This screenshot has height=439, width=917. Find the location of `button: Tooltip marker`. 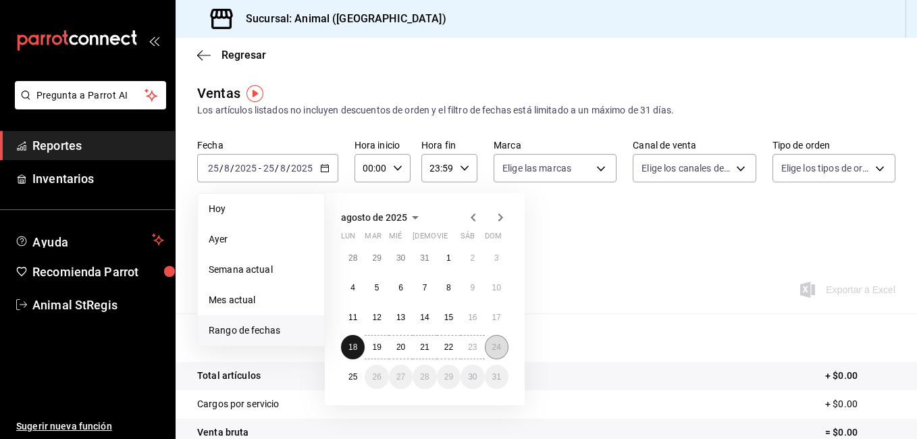

button: Tooltip marker is located at coordinates (255, 93).